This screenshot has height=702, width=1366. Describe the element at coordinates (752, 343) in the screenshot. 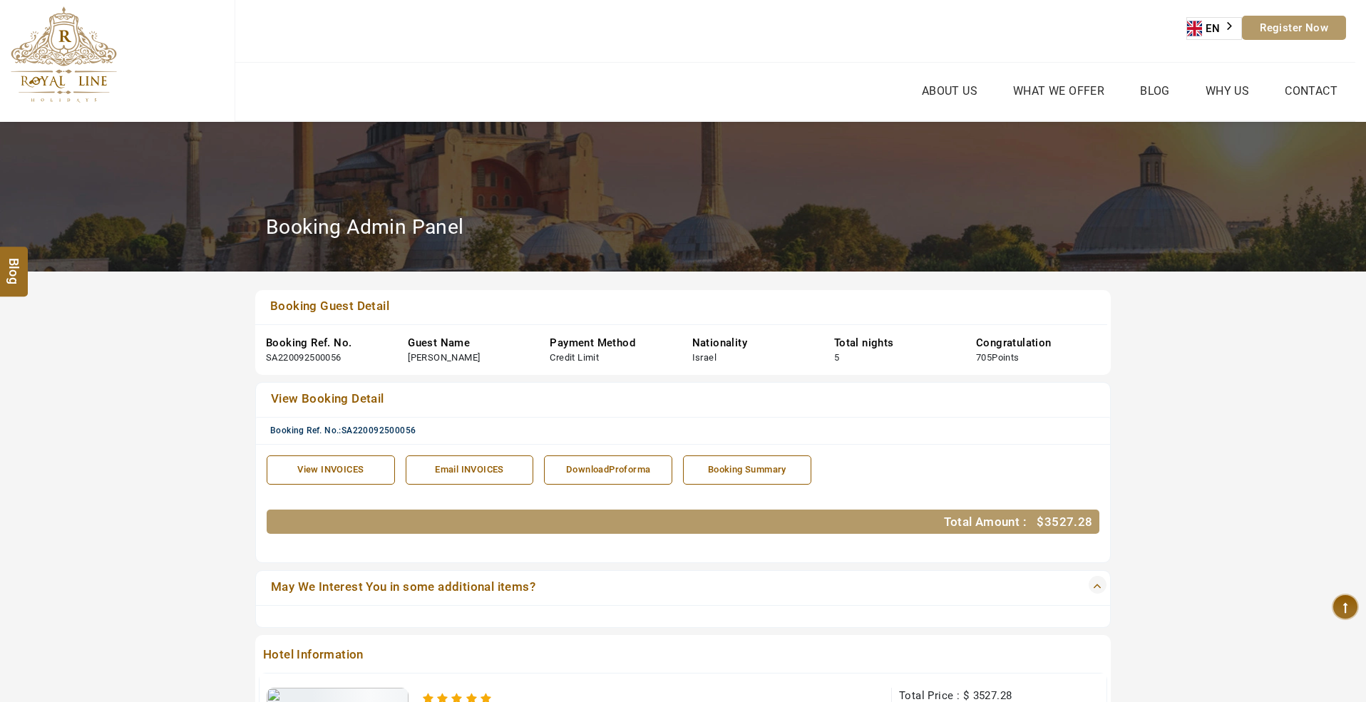

I see `div: Nationality` at that location.